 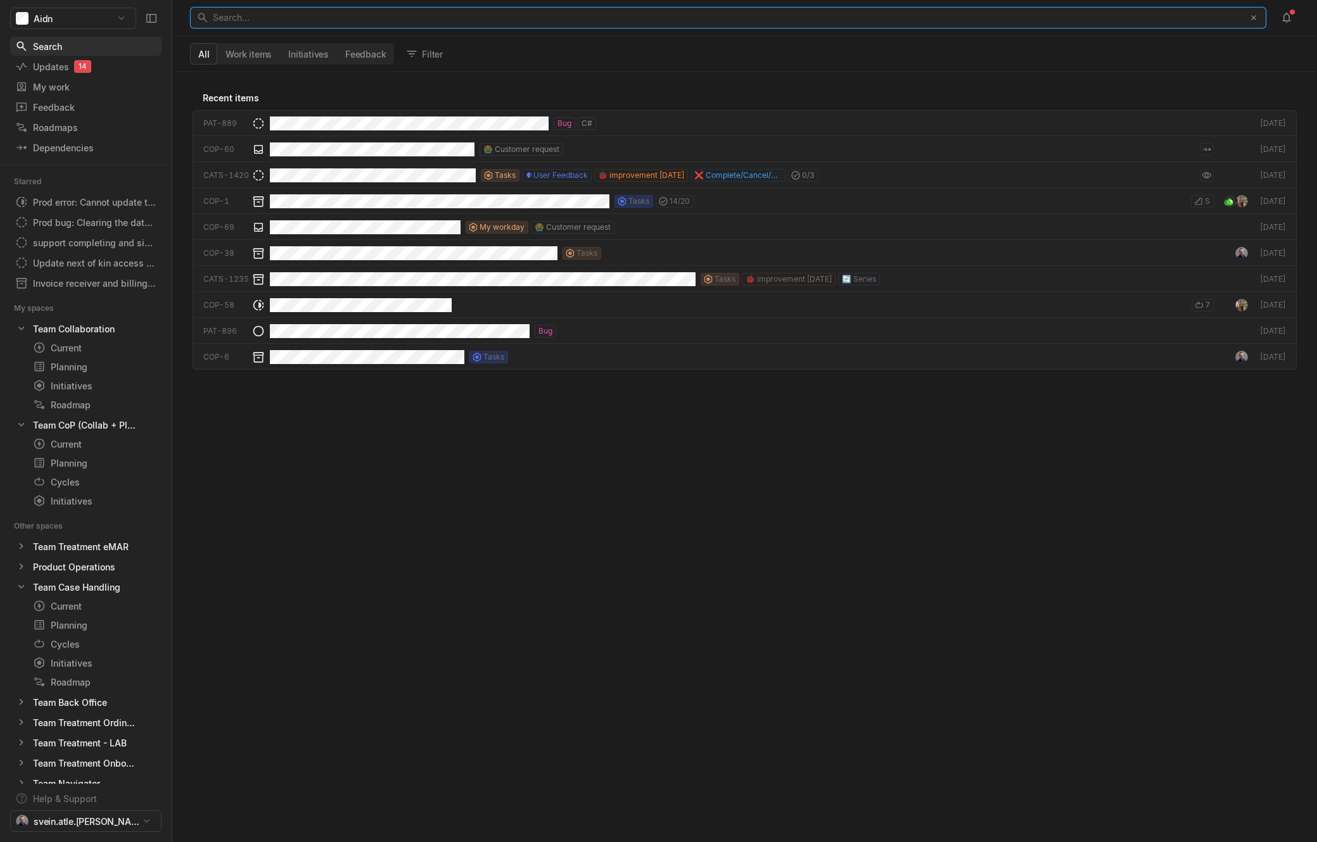 What do you see at coordinates (85, 723) in the screenshot?
I see `div: Team Treatment Ordinering` at bounding box center [85, 723].